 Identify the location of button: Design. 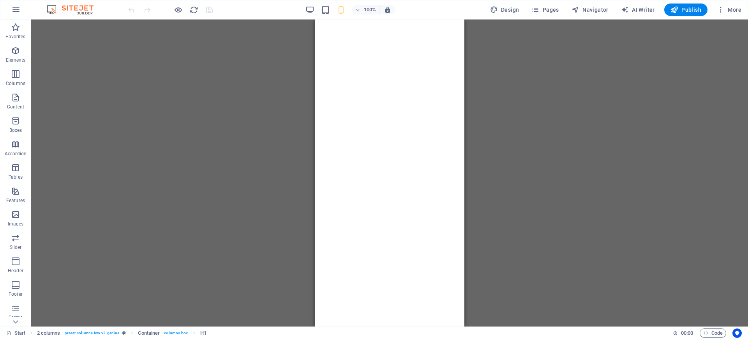
(505, 10).